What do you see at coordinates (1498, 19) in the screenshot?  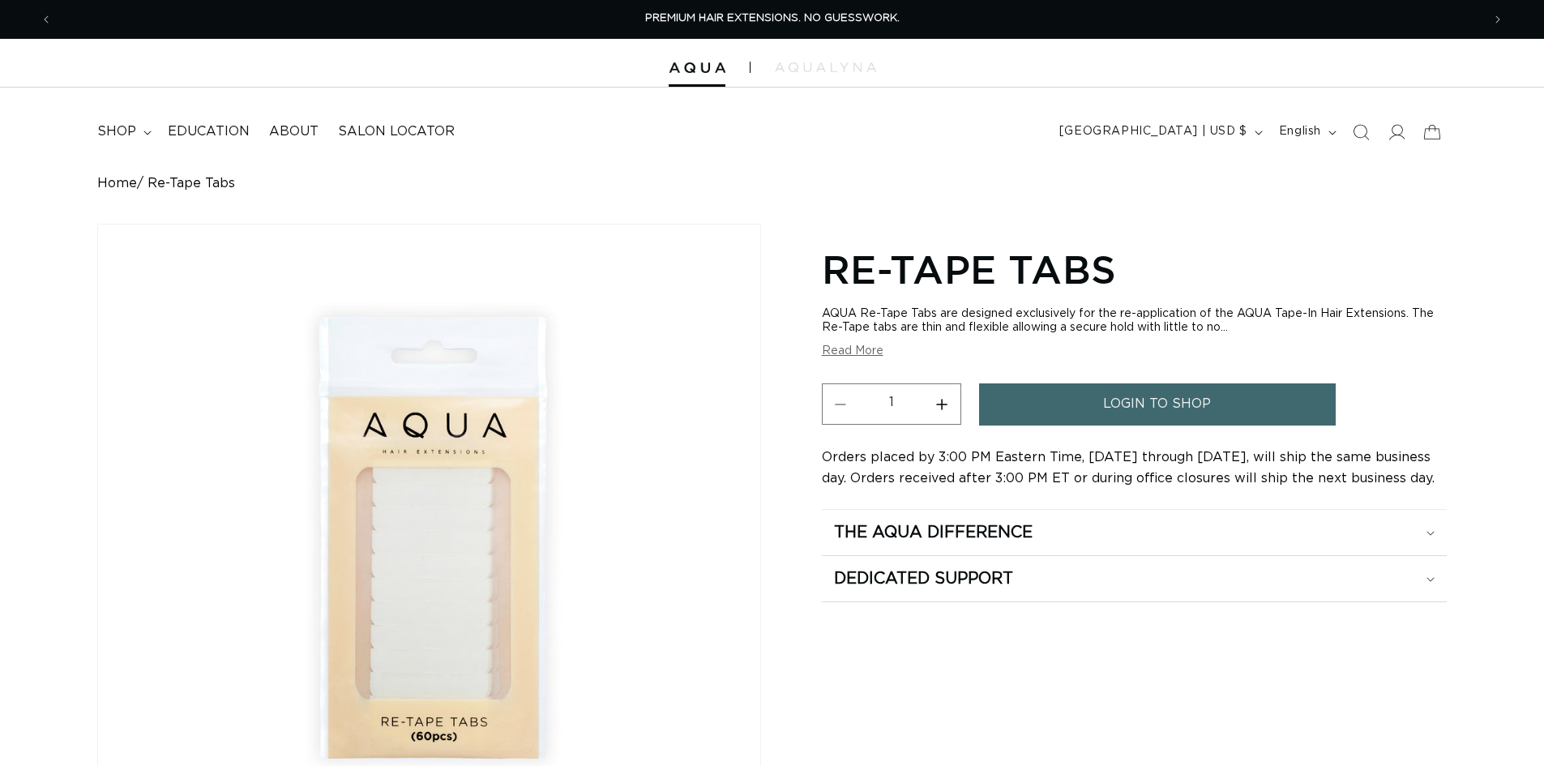 I see `button: Next announcement` at bounding box center [1498, 19].